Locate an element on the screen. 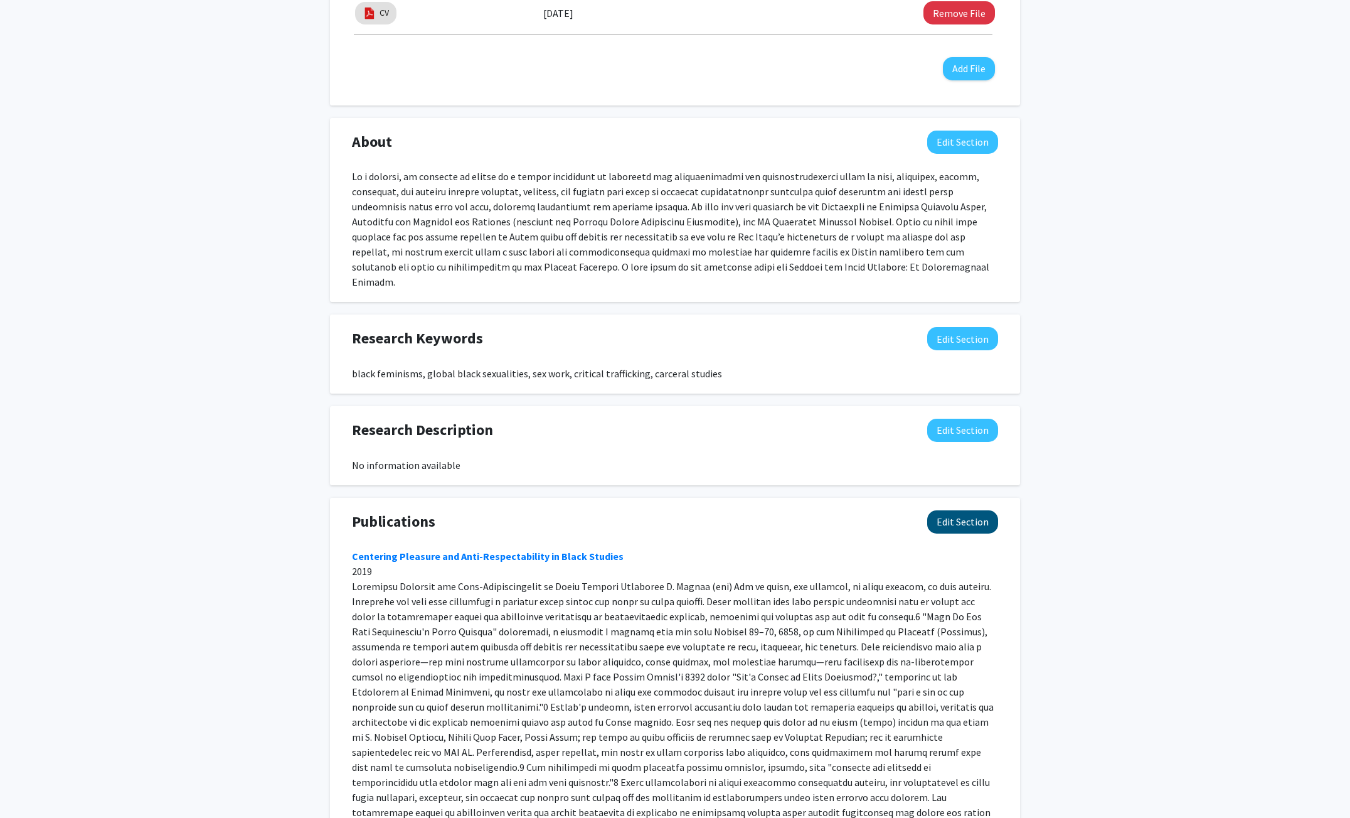 The image size is (1350, 818). span: Research Description is located at coordinates (422, 430).